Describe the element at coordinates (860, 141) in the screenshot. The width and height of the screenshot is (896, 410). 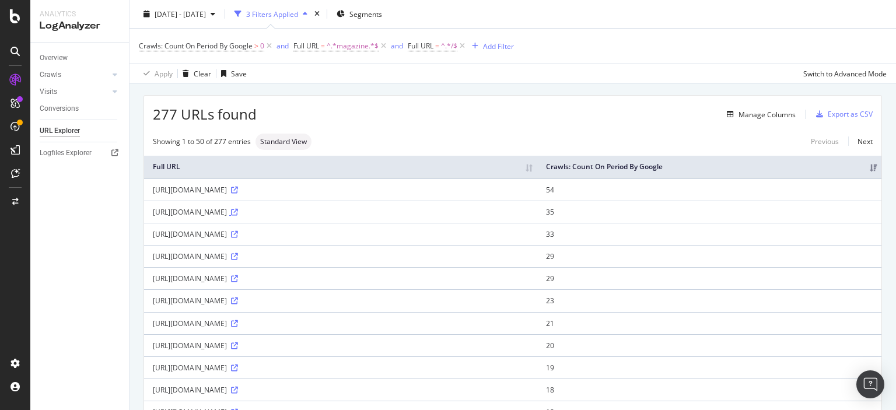
I see `a: Next` at that location.